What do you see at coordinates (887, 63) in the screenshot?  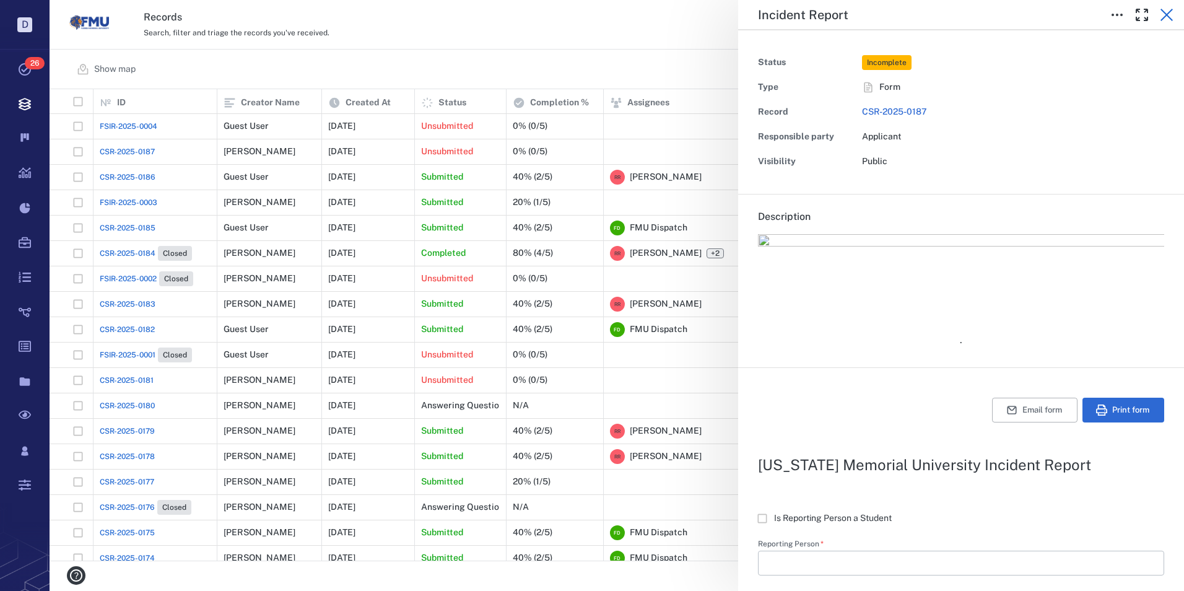 I see `span: Incomplete` at bounding box center [887, 63].